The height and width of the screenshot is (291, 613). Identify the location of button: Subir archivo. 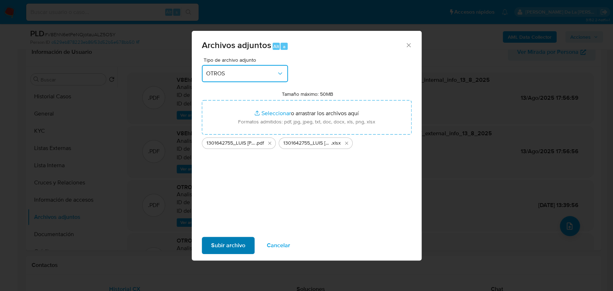
(228, 246).